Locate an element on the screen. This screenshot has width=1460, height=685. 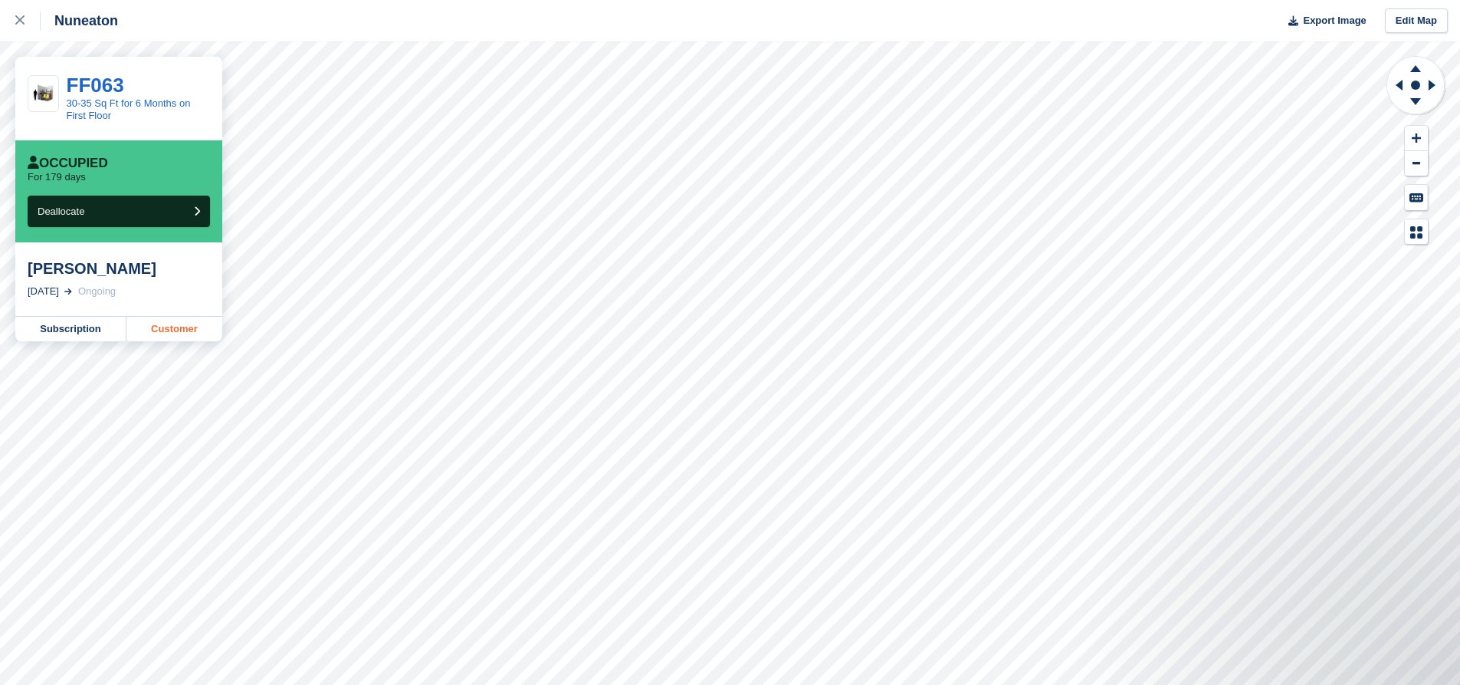
div: Nuneaton is located at coordinates (79, 21).